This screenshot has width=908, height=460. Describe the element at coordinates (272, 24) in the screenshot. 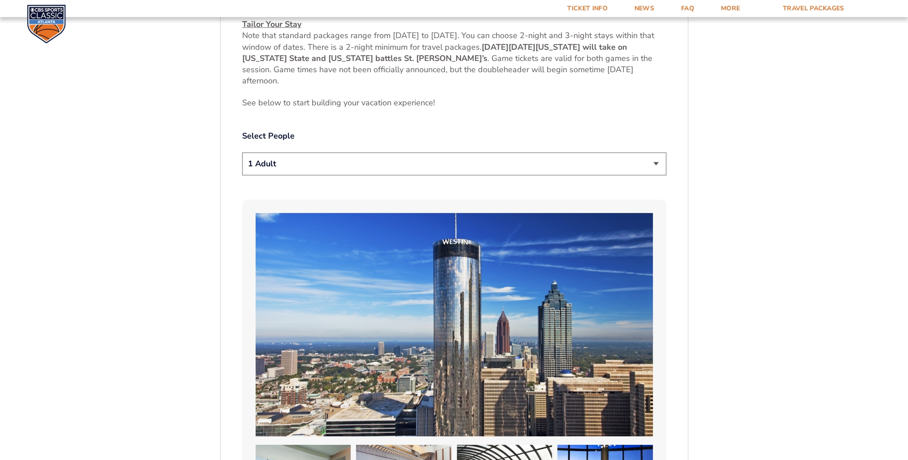

I see `u: Tailor Your Stay` at that location.